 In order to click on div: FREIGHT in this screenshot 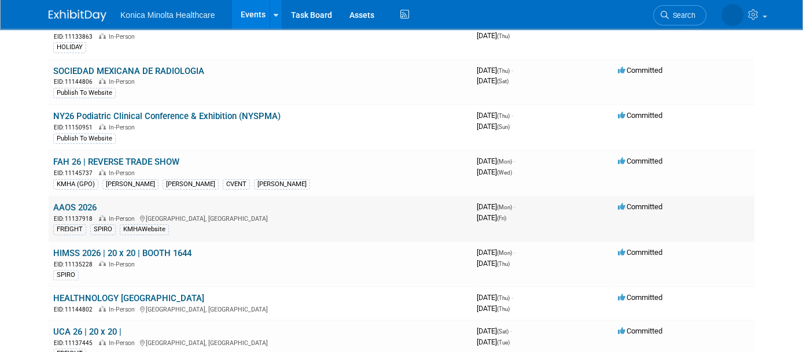, I will do `click(69, 230)`.